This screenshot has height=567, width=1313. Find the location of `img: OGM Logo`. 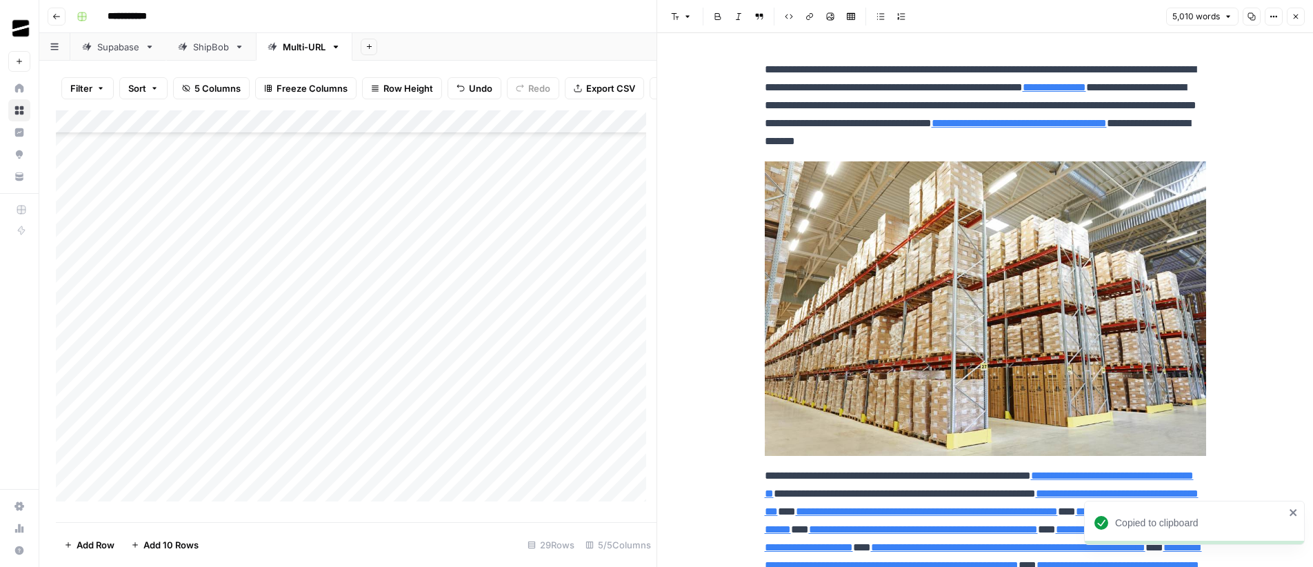

img: OGM Logo is located at coordinates (21, 28).